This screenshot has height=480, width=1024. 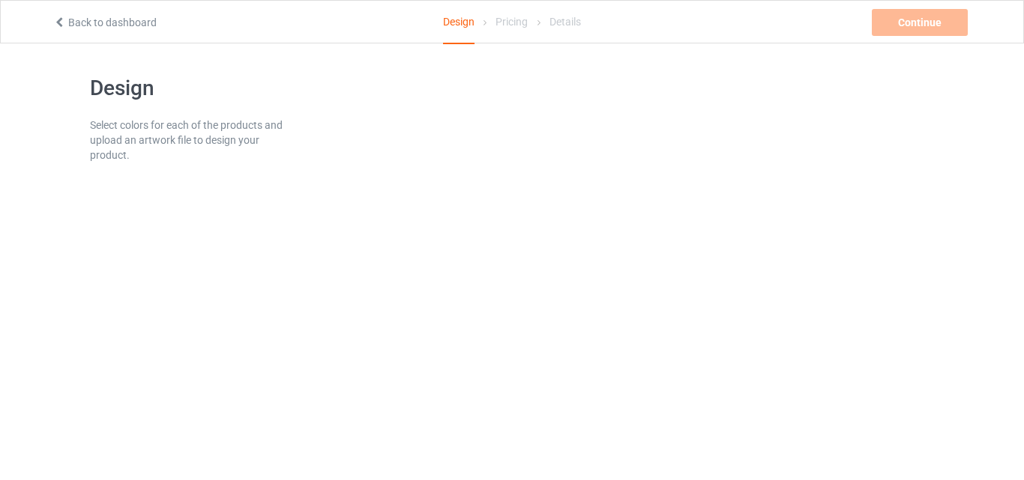 I want to click on div: Pricing, so click(x=511, y=22).